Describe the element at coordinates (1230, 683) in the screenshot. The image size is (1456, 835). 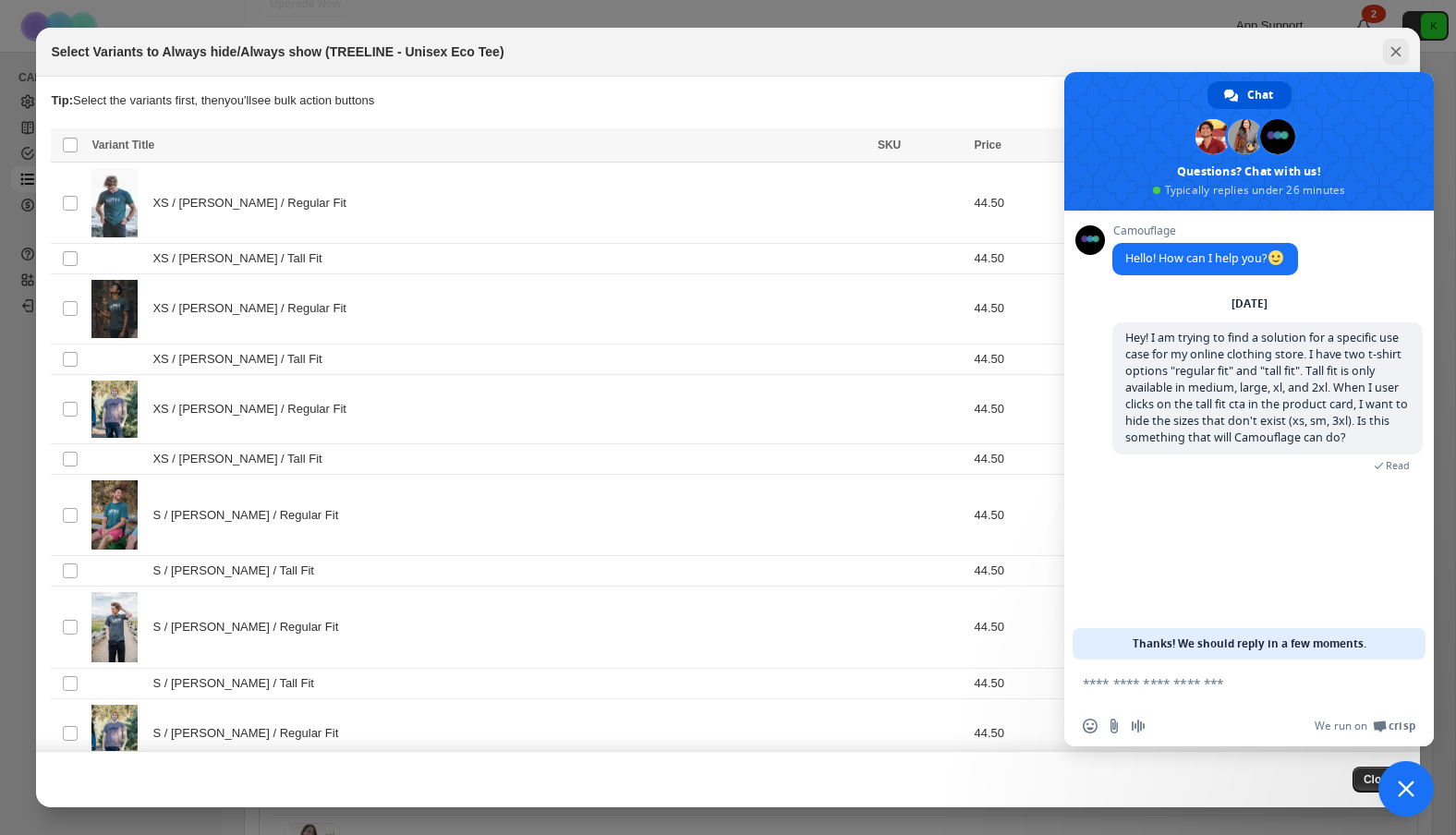
I see `textarea: Compose your message...` at that location.